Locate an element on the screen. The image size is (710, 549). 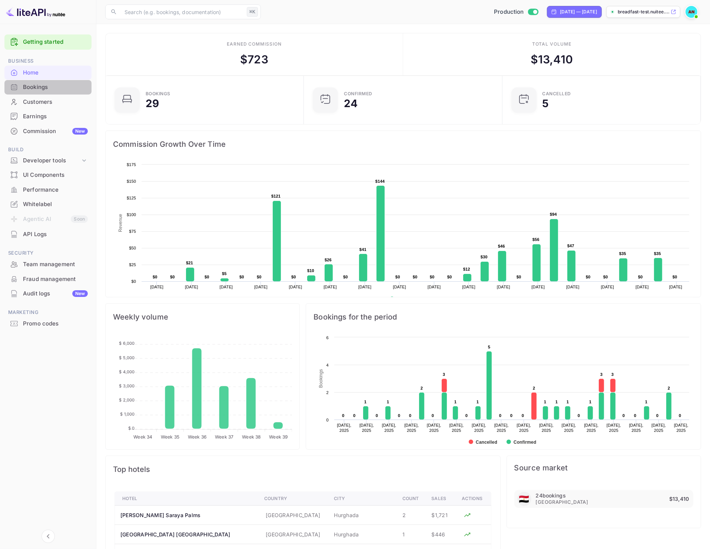
text: Cancelled is located at coordinates (487, 442).